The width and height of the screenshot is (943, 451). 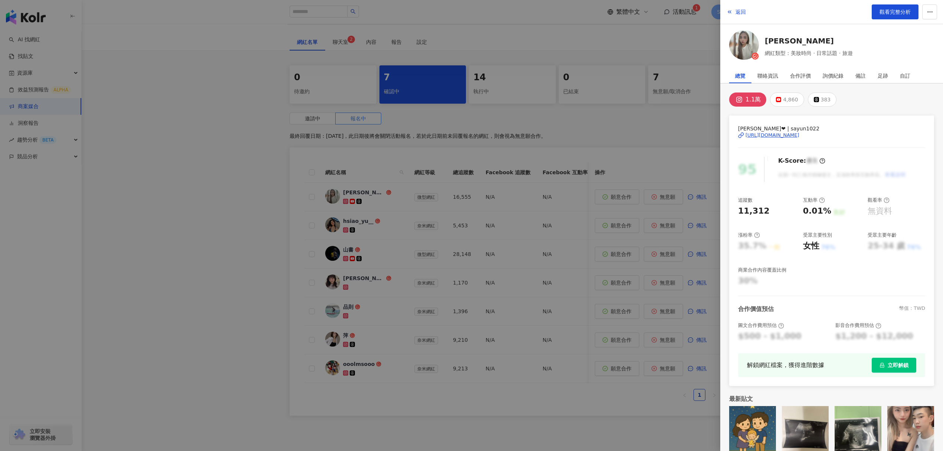 I want to click on div: 備註, so click(x=860, y=76).